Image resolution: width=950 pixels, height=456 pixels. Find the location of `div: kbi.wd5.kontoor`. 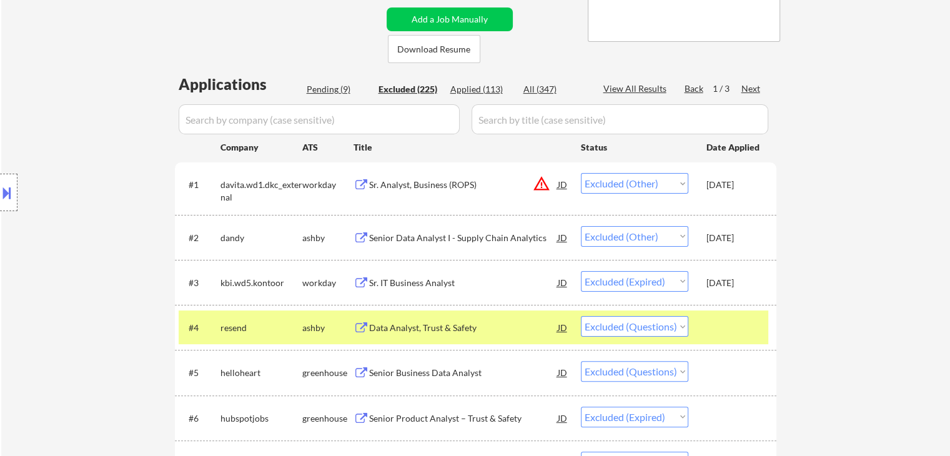

div: kbi.wd5.kontoor is located at coordinates (261, 283).